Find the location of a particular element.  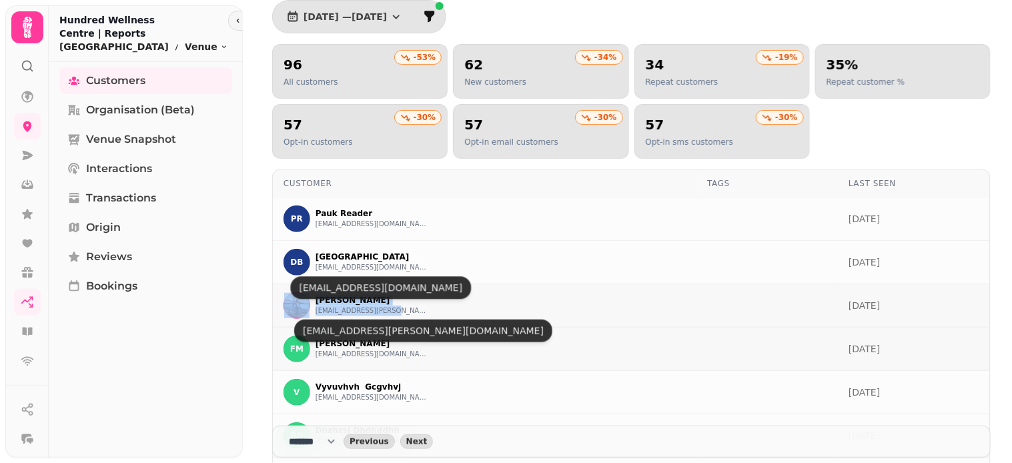

h2: 62 is located at coordinates (495, 65).